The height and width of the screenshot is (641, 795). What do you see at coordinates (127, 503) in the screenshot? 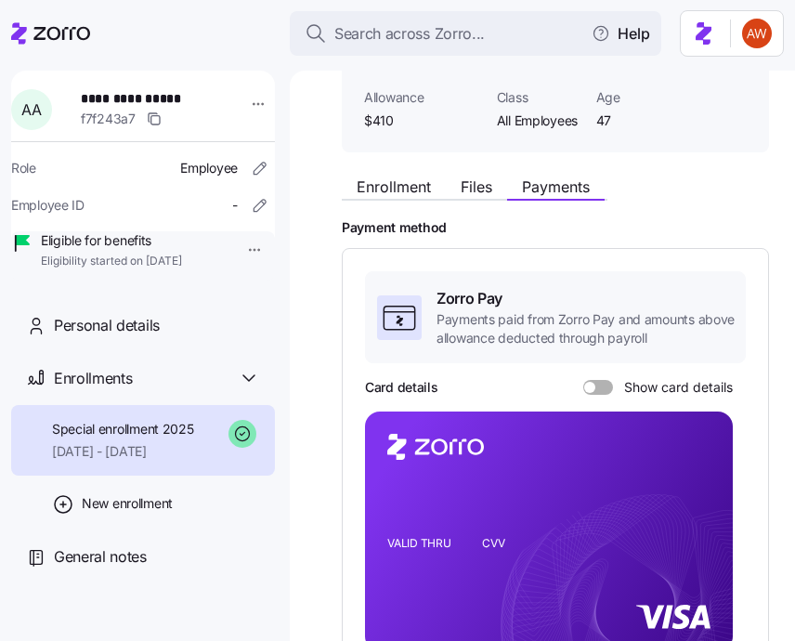
I see `span: New enrollment` at bounding box center [127, 503].